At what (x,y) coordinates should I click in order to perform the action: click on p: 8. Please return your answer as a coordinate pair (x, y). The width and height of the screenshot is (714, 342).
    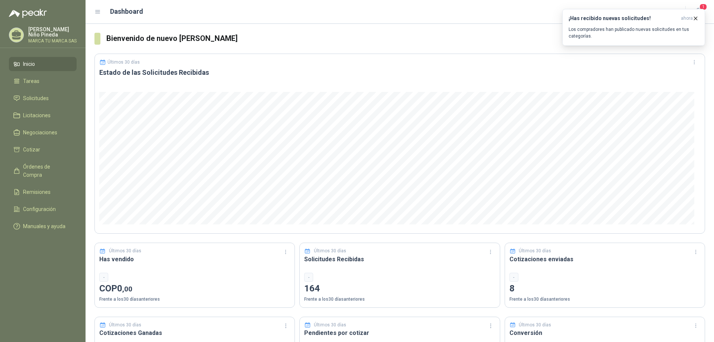
    Looking at the image, I should click on (604, 288).